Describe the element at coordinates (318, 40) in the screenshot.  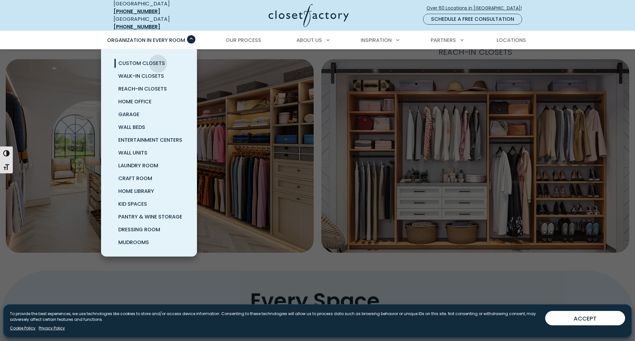
I see `nav: Primary Menu` at that location.